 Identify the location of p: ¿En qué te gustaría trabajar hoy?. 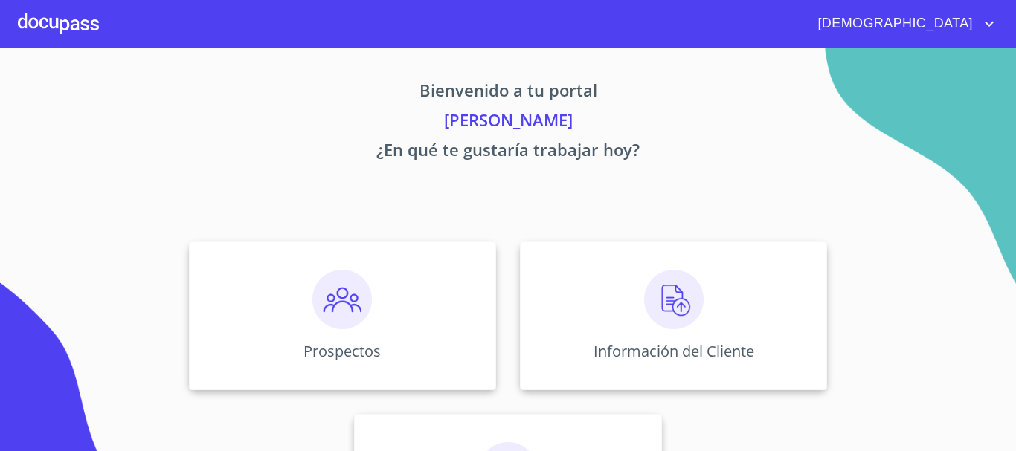
(508, 152).